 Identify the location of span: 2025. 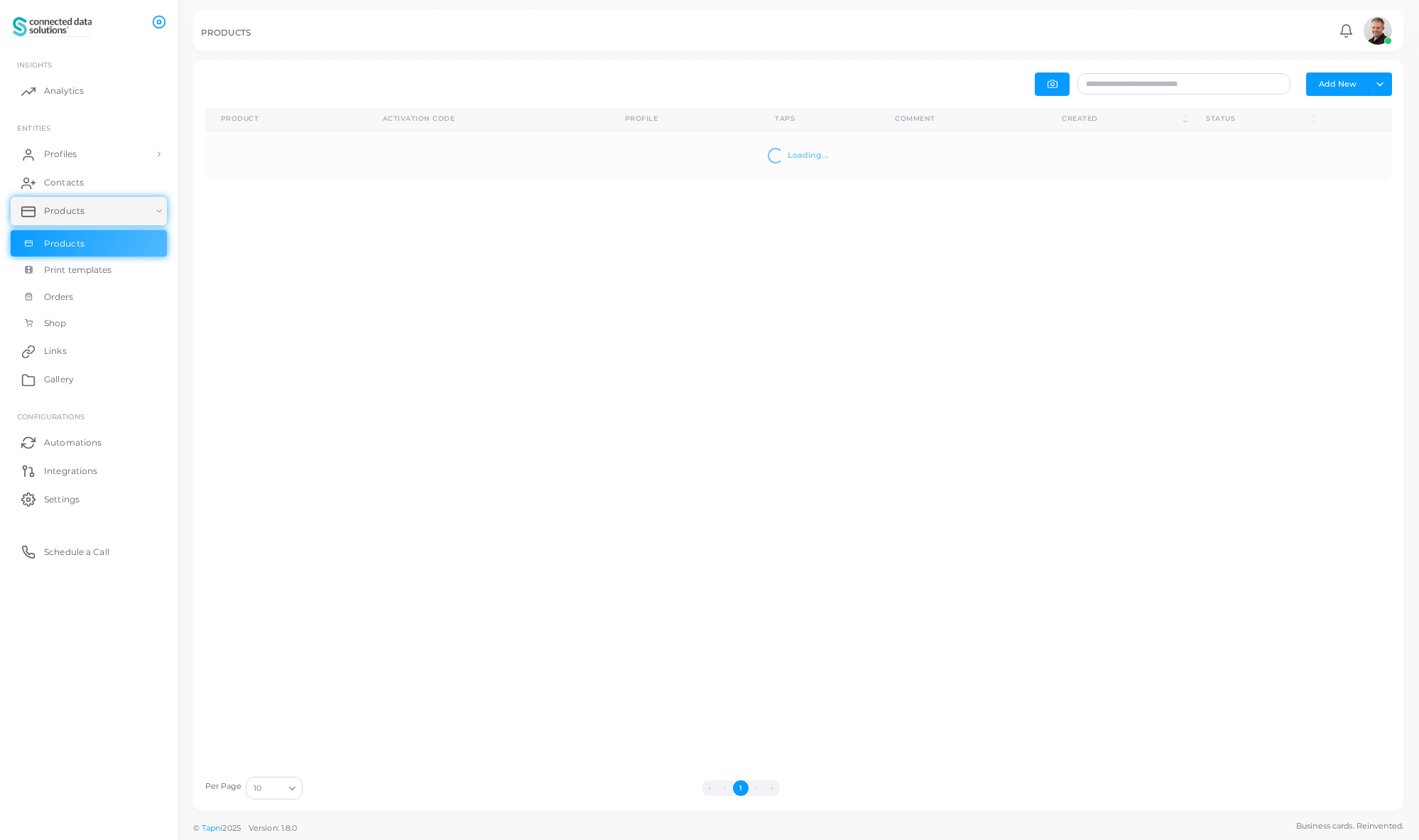
(231, 827).